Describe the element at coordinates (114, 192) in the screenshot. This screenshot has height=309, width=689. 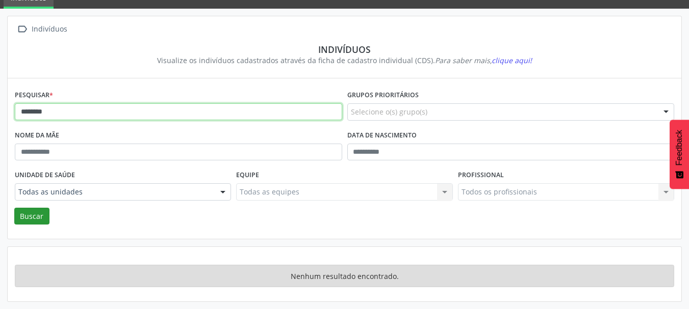
I see `span: Todas as unidades` at that location.